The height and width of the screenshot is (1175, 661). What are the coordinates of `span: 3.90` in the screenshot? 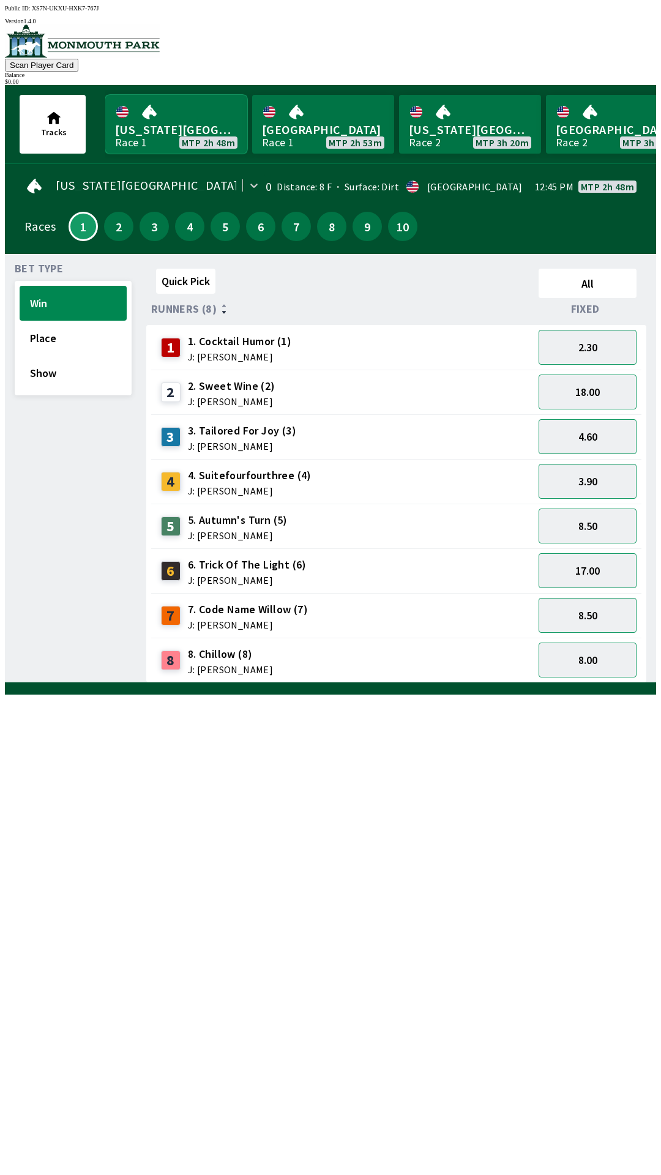 It's located at (588, 481).